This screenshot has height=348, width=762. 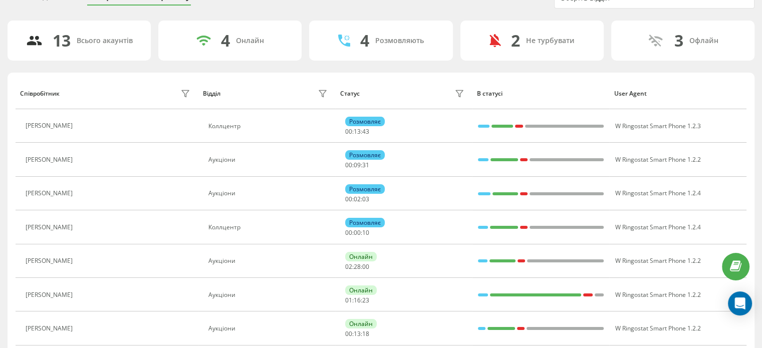 What do you see at coordinates (366, 233) in the screenshot?
I see `span: 10` at bounding box center [366, 233].